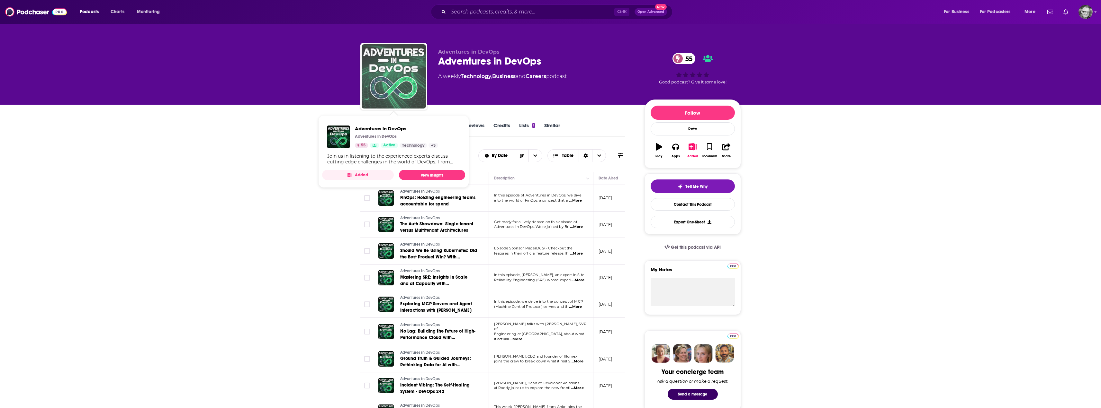 The image size is (1101, 408). Describe the element at coordinates (650, 12) in the screenshot. I see `button: Open AdvancedNew` at that location.